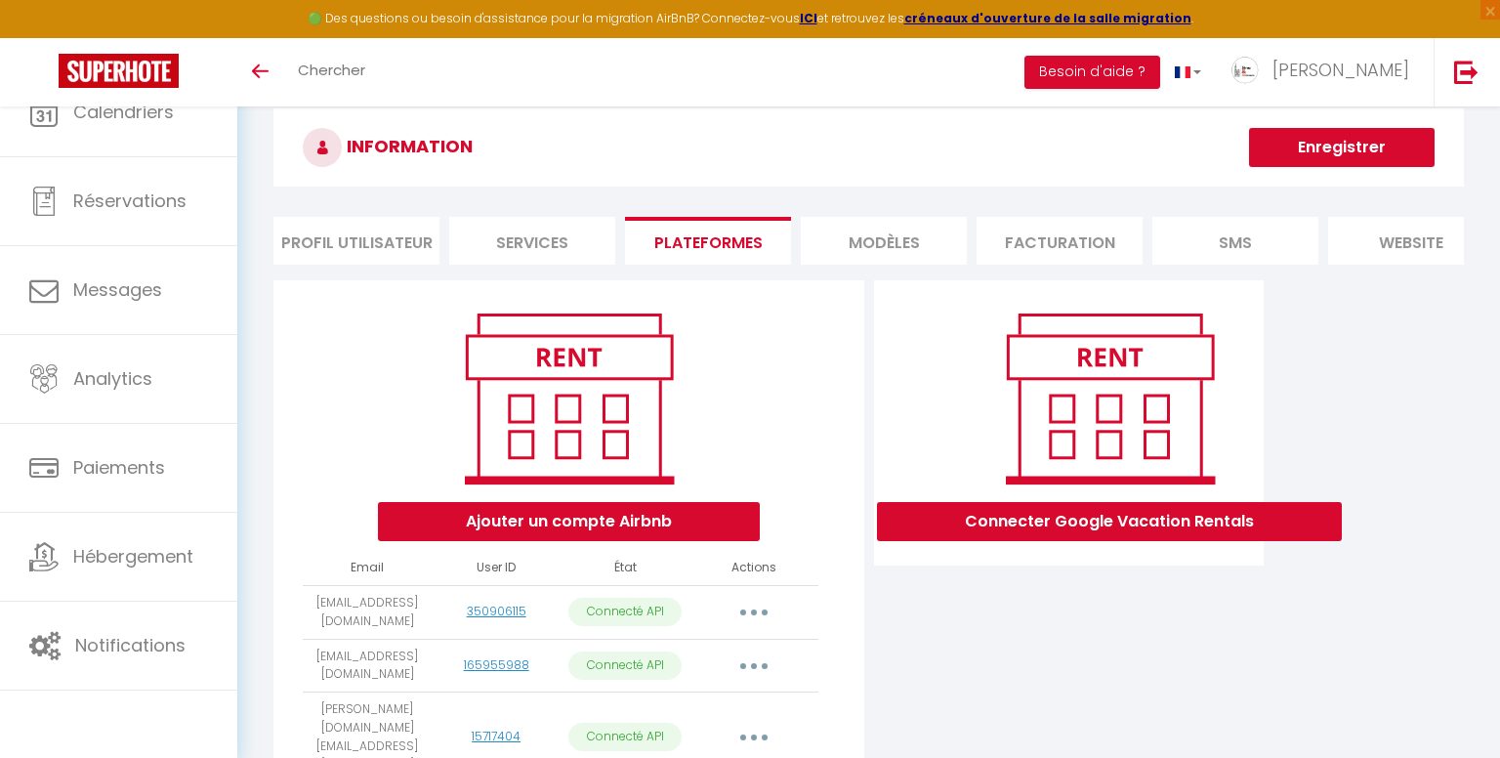 The height and width of the screenshot is (758, 1500). What do you see at coordinates (1048, 18) in the screenshot?
I see `strong: créneaux d'ouverture de la salle migration` at bounding box center [1048, 18].